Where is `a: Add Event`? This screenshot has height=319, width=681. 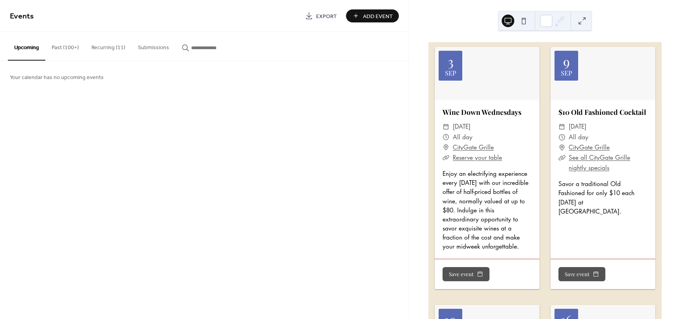 a: Add Event is located at coordinates (372, 16).